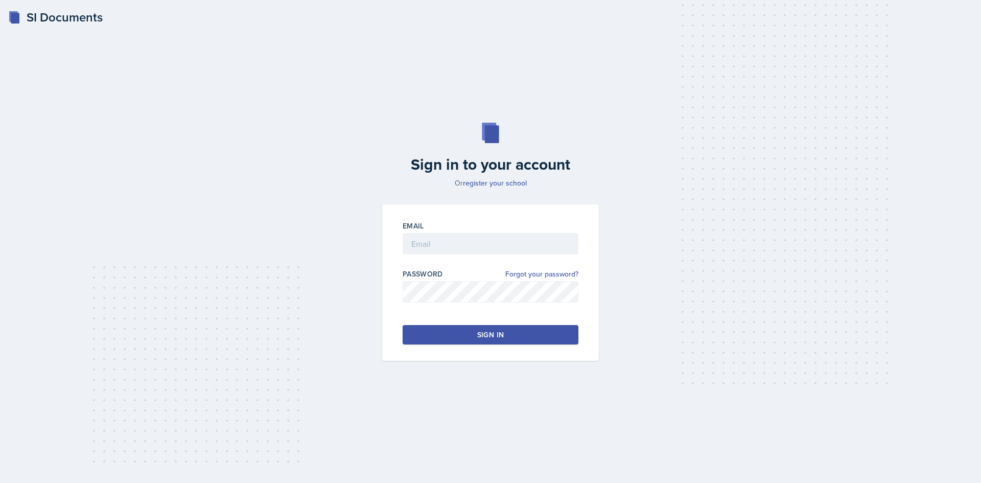  What do you see at coordinates (491, 165) in the screenshot?
I see `h2: Sign in to your account` at bounding box center [491, 165].